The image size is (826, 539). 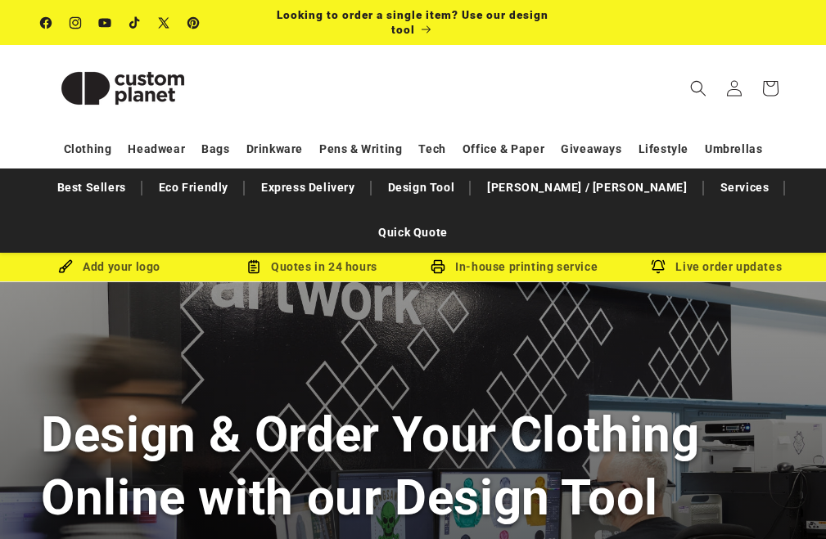 What do you see at coordinates (503, 149) in the screenshot?
I see `a: Office & Paper` at bounding box center [503, 149].